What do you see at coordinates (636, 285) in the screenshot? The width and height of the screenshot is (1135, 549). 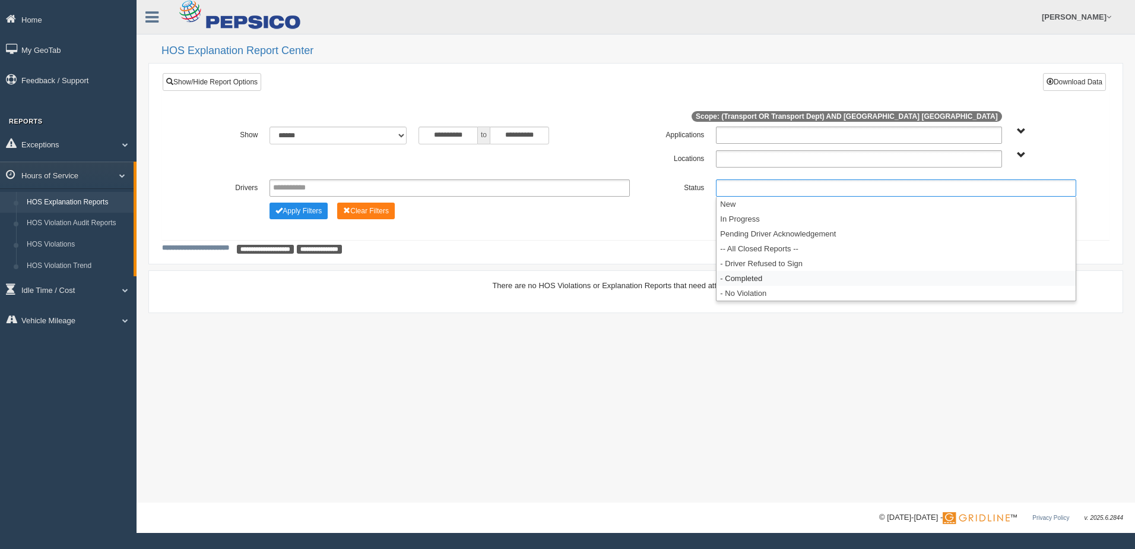 I see `div: There are no HOS Violations or Explanation Reports that need attention at this time.` at bounding box center [636, 285].